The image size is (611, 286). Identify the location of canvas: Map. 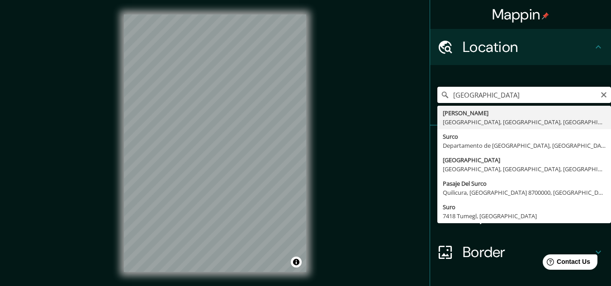
(215, 143).